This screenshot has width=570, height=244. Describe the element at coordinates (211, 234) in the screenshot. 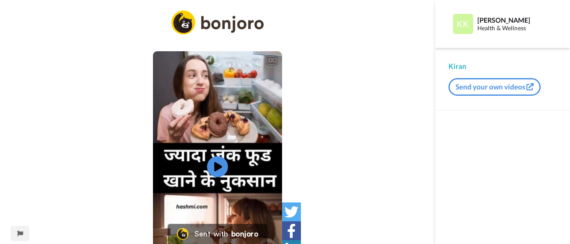

I see `div: Sent with` at that location.